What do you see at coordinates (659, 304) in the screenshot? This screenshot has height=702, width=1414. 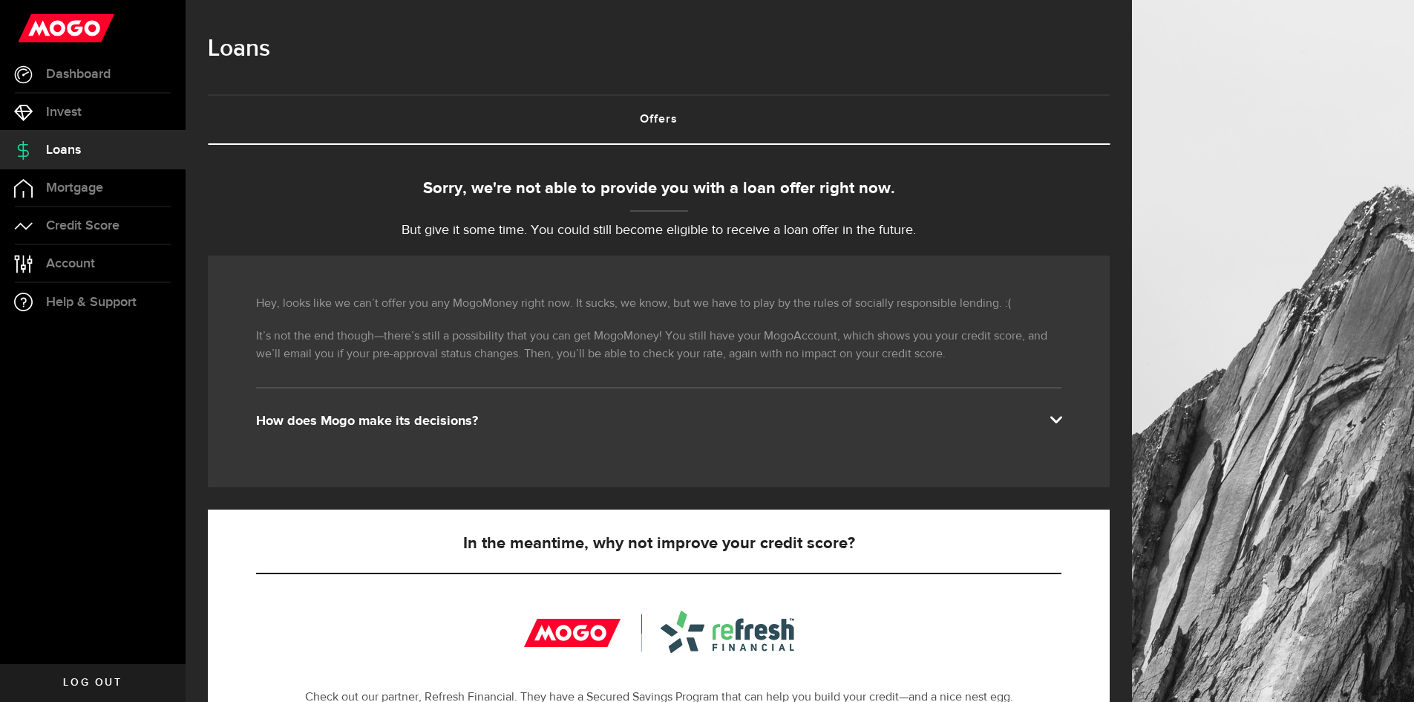 I see `p: Hey, looks like we can’t offer you any MogoMoney right now. It sucks, we know, but we have to pla...` at bounding box center [659, 304].